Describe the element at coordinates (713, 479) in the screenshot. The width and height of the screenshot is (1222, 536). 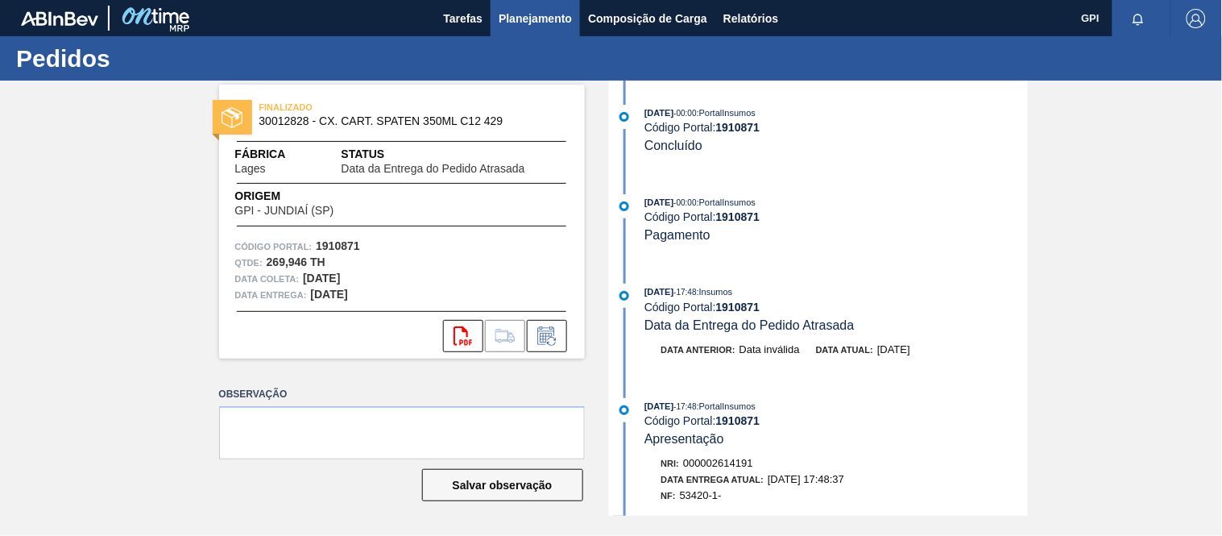
I see `span: Data Entrega Atual:` at that location.